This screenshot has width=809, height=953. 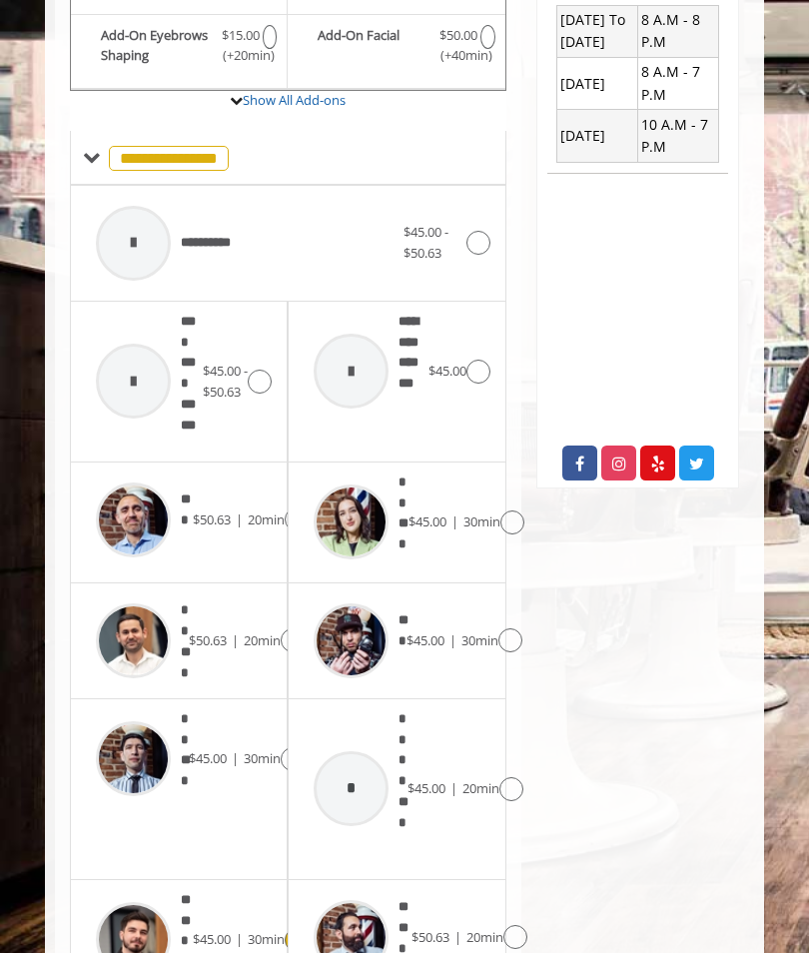 What do you see at coordinates (458, 55) in the screenshot?
I see `span: (+40min )` at bounding box center [458, 55].